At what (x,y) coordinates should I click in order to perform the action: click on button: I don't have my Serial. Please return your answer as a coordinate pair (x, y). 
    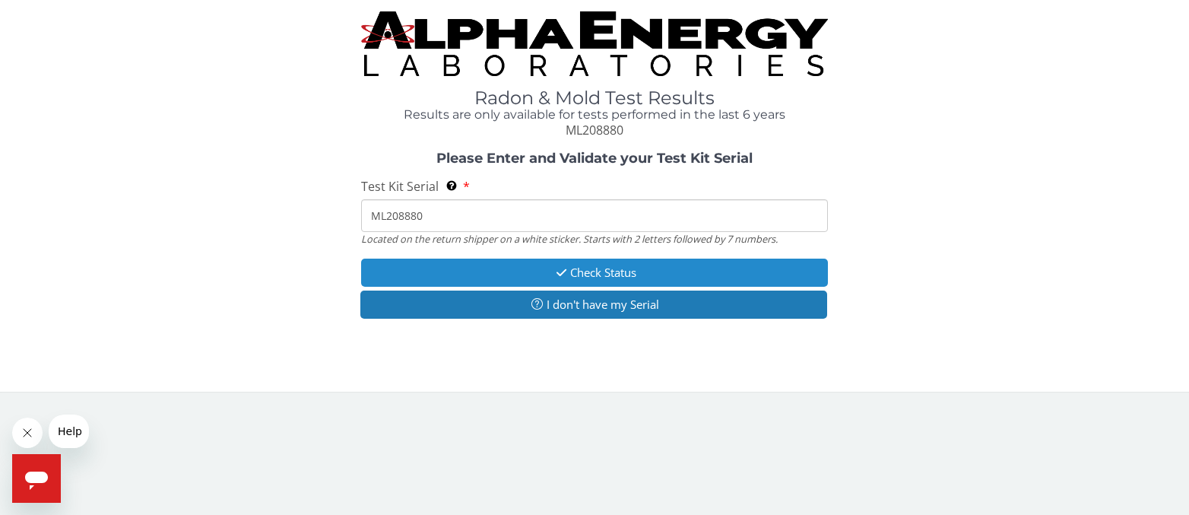
    Looking at the image, I should click on (594, 304).